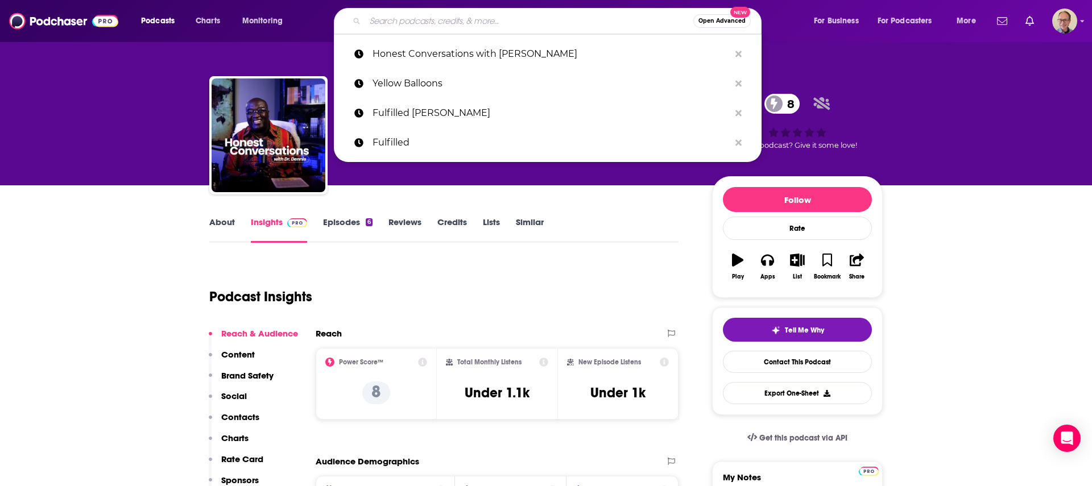 This screenshot has height=486, width=1092. What do you see at coordinates (798, 438) in the screenshot?
I see `a: Get this podcast via API` at bounding box center [798, 438].